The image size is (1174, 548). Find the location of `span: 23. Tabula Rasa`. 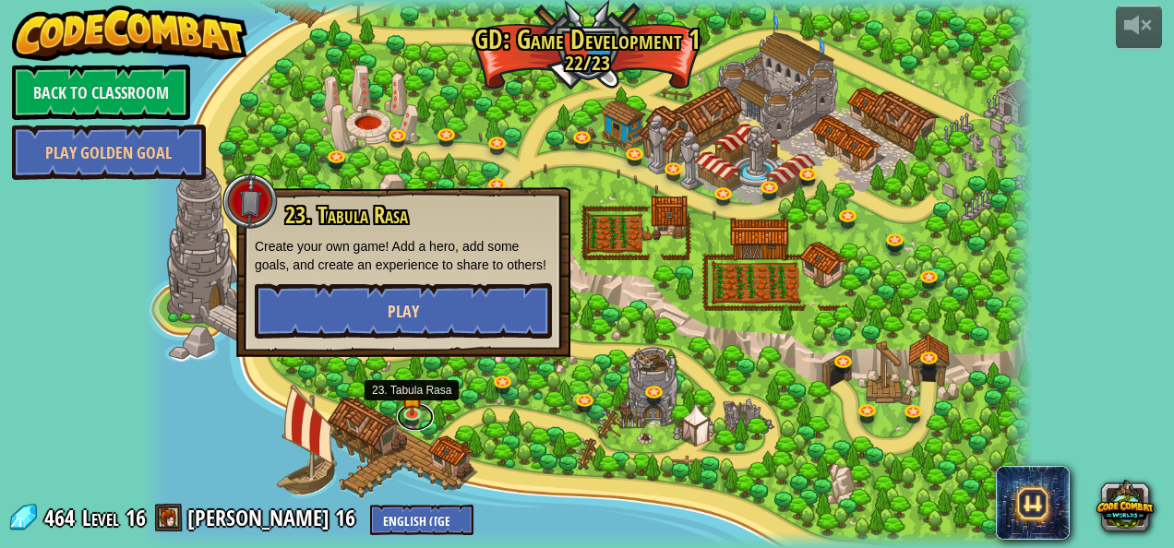

span: 23. Tabula Rasa is located at coordinates (346, 215).